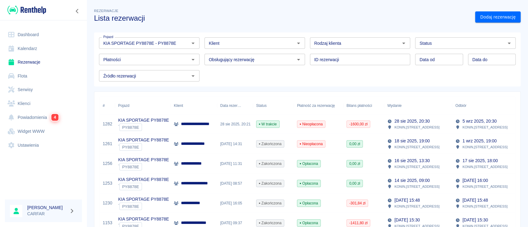 This screenshot has height=227, width=528. Describe the element at coordinates (107, 223) in the screenshot. I see `a: 1153` at that location.